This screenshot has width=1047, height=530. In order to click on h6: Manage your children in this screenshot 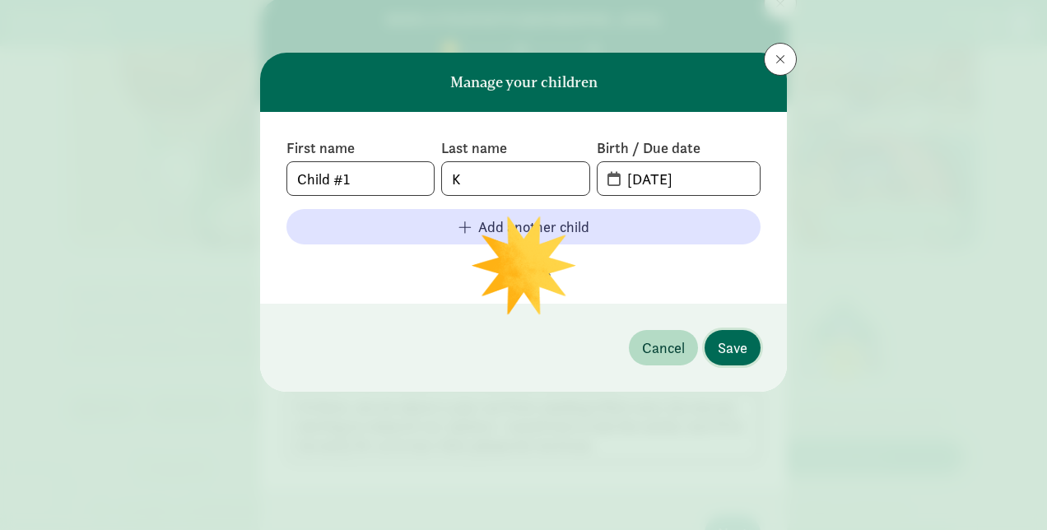, I will do `click(524, 82)`.